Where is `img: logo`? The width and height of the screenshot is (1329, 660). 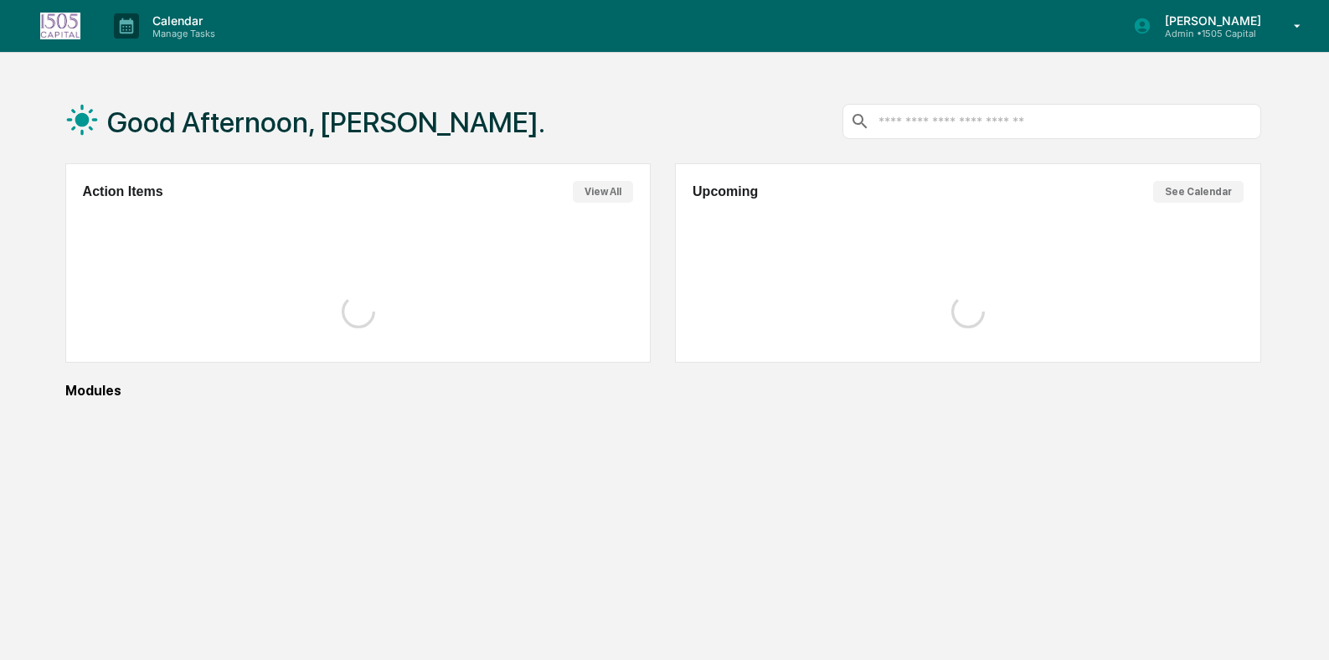
img: logo is located at coordinates (60, 26).